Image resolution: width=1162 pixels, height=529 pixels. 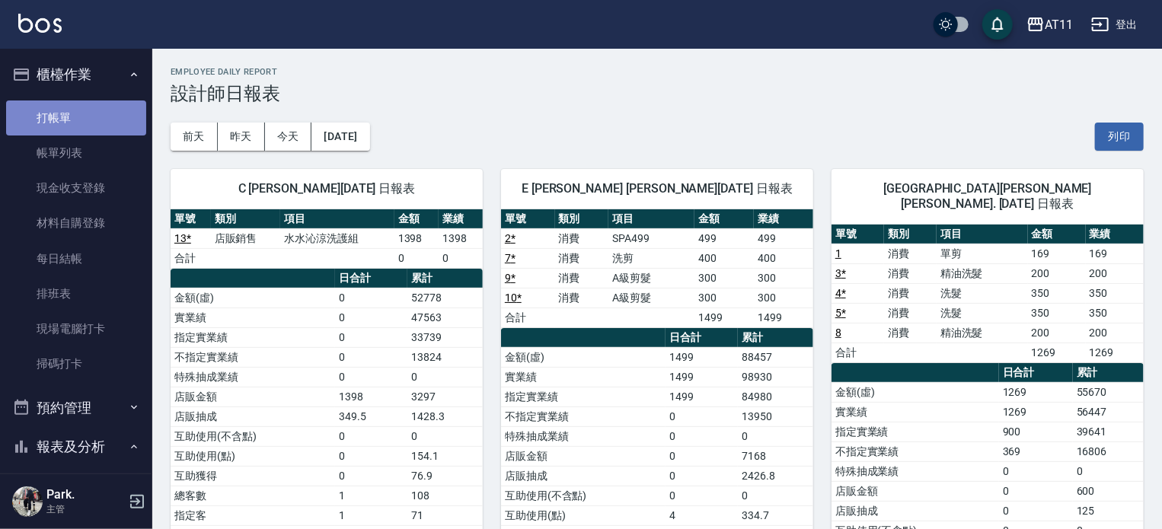 I want to click on td: 47563, so click(x=445, y=318).